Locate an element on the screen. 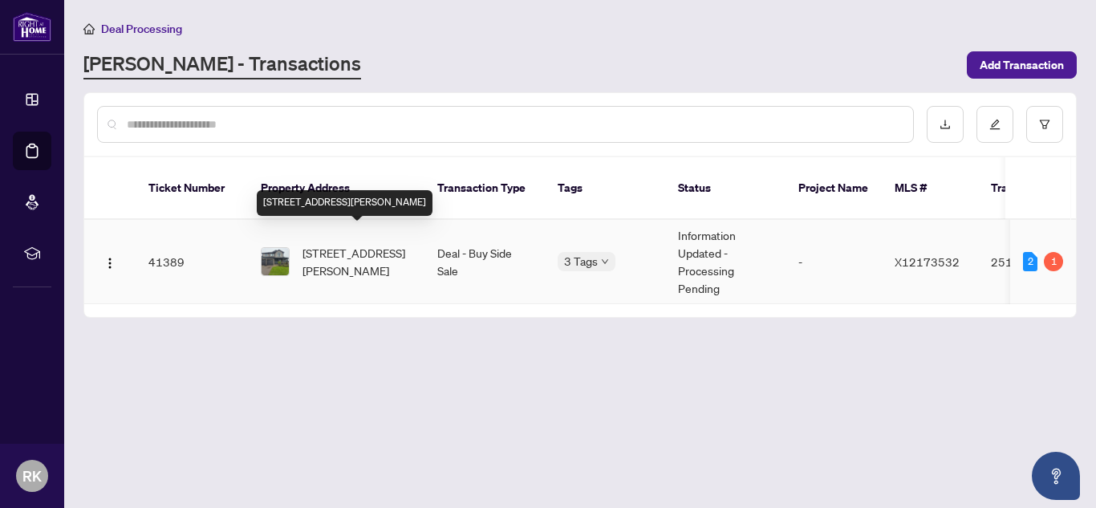 This screenshot has width=1096, height=508. span: 3 Tags is located at coordinates (581, 261).